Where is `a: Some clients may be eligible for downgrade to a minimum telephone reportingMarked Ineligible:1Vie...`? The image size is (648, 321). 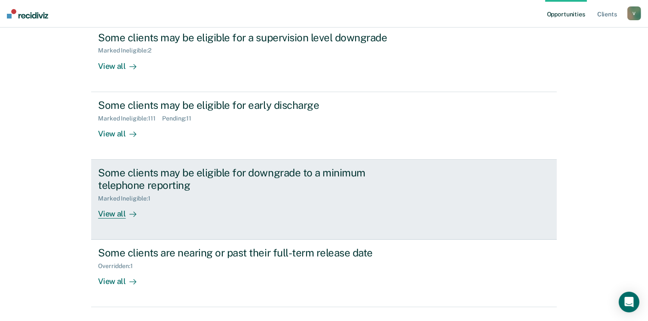
a: Some clients may be eligible for downgrade to a minimum telephone reportingMarked Ineligible:1Vie... is located at coordinates (324, 199).